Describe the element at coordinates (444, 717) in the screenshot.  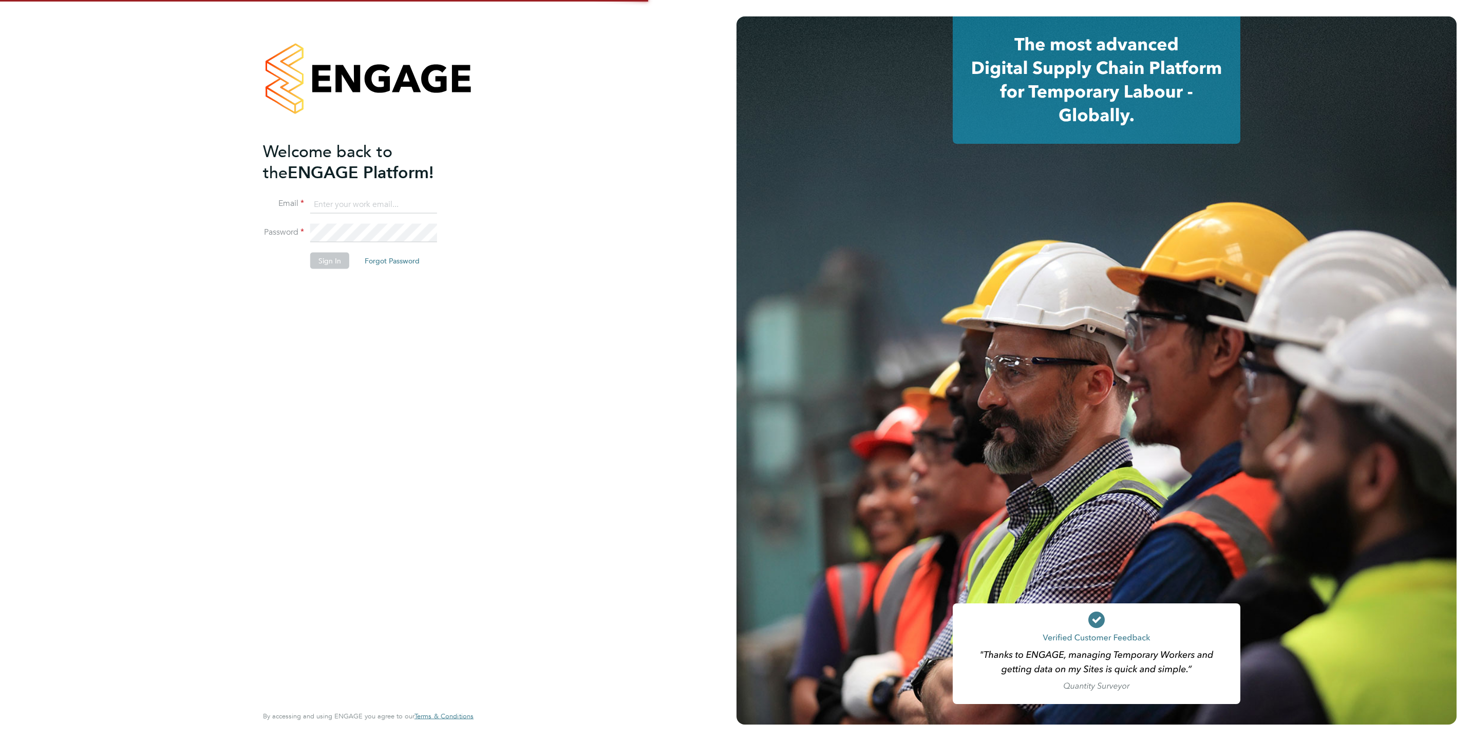
I see `a: Terms & Conditions` at that location.